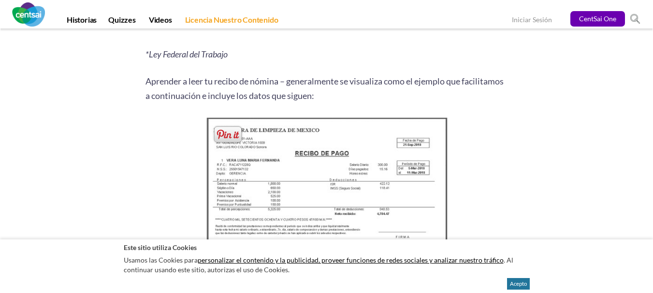  I want to click on i: *Ley Federal del Trabajo, so click(186, 55).